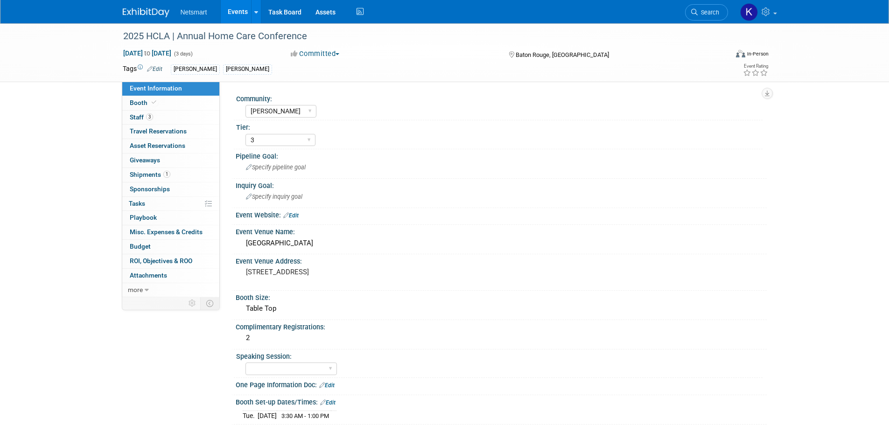  I want to click on span: Shipments, so click(150, 175).